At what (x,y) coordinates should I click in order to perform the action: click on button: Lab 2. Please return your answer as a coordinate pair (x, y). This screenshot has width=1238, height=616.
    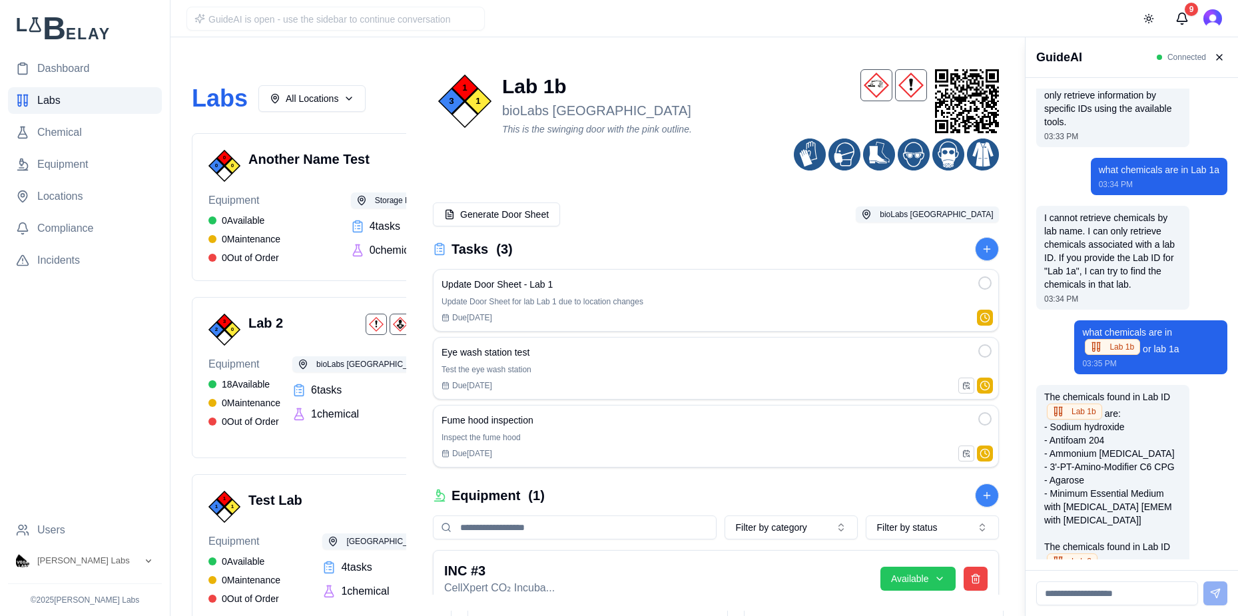
    Looking at the image, I should click on (1072, 561).